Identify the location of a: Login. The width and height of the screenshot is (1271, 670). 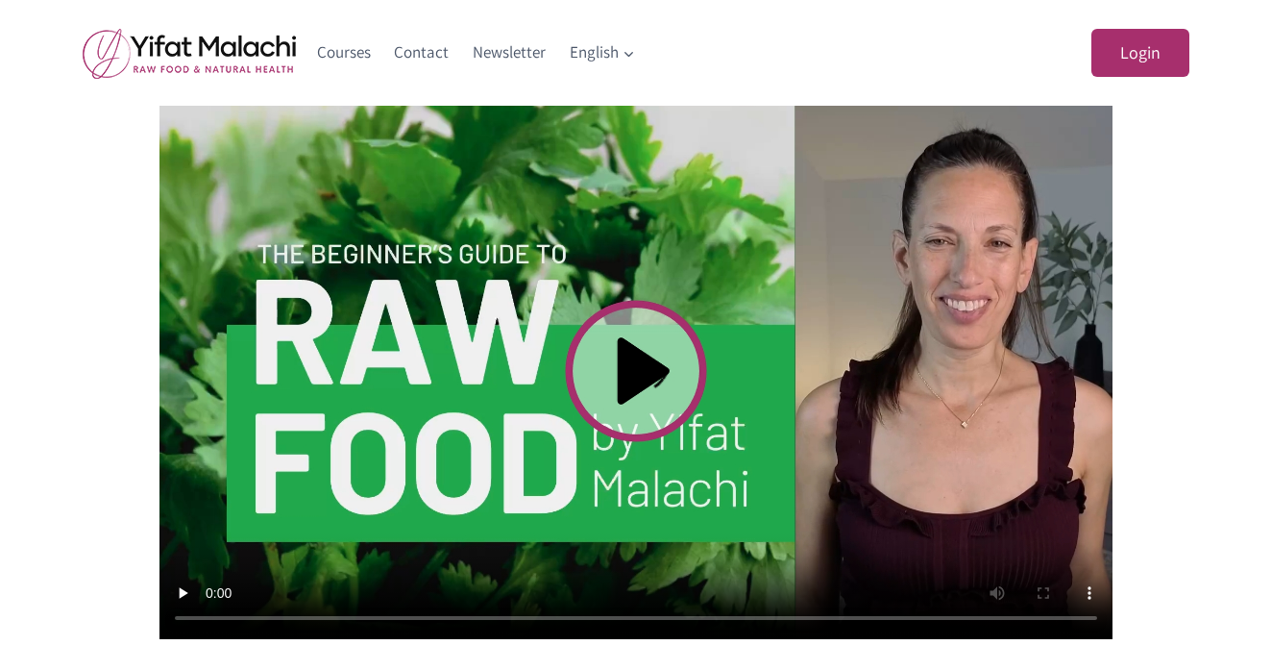
(1140, 53).